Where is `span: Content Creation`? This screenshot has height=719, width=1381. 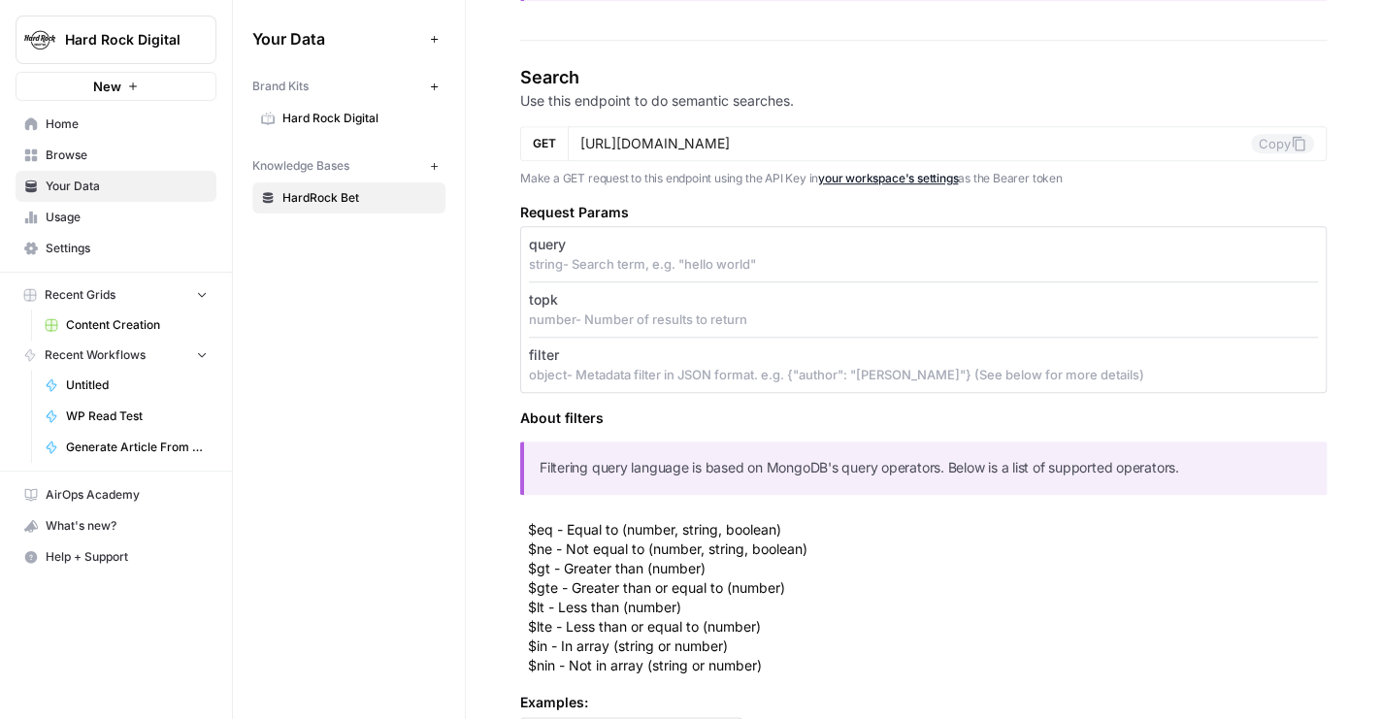 span: Content Creation is located at coordinates (137, 325).